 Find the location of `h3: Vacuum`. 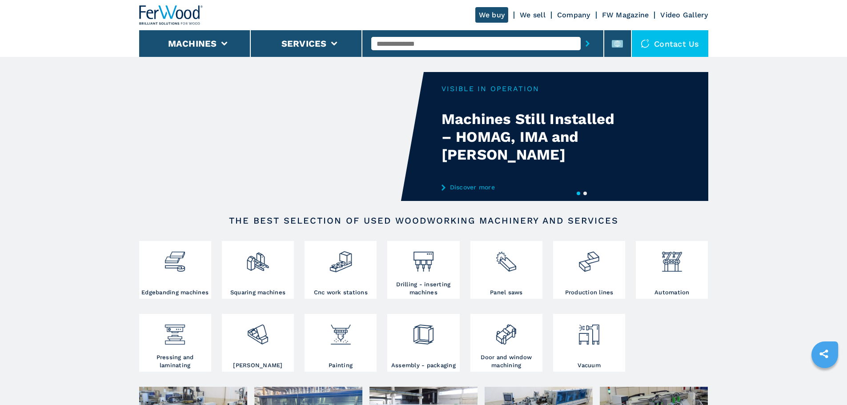

h3: Vacuum is located at coordinates (589, 366).